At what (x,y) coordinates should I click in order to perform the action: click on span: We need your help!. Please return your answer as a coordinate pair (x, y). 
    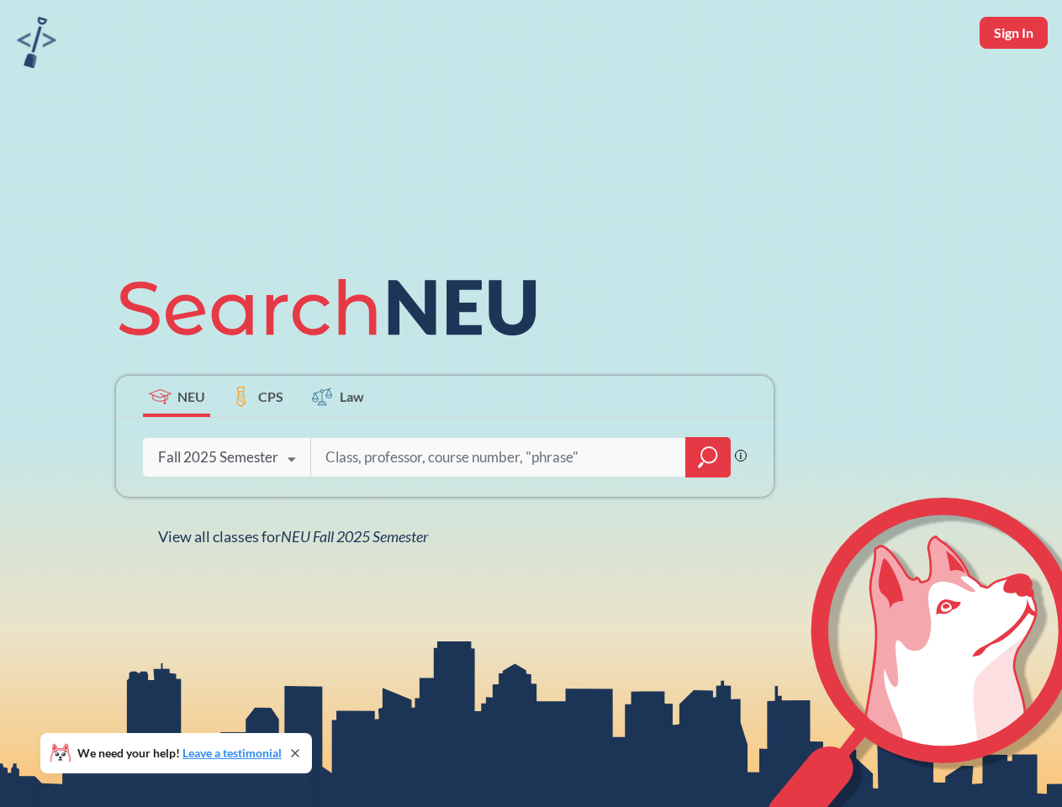
    Looking at the image, I should click on (179, 753).